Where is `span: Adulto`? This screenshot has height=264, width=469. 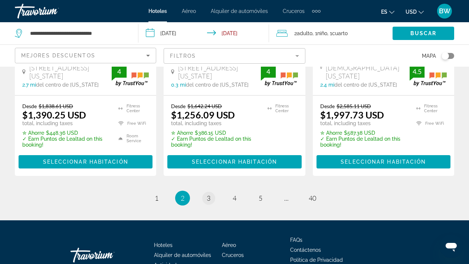
span: Adulto is located at coordinates (305, 33).